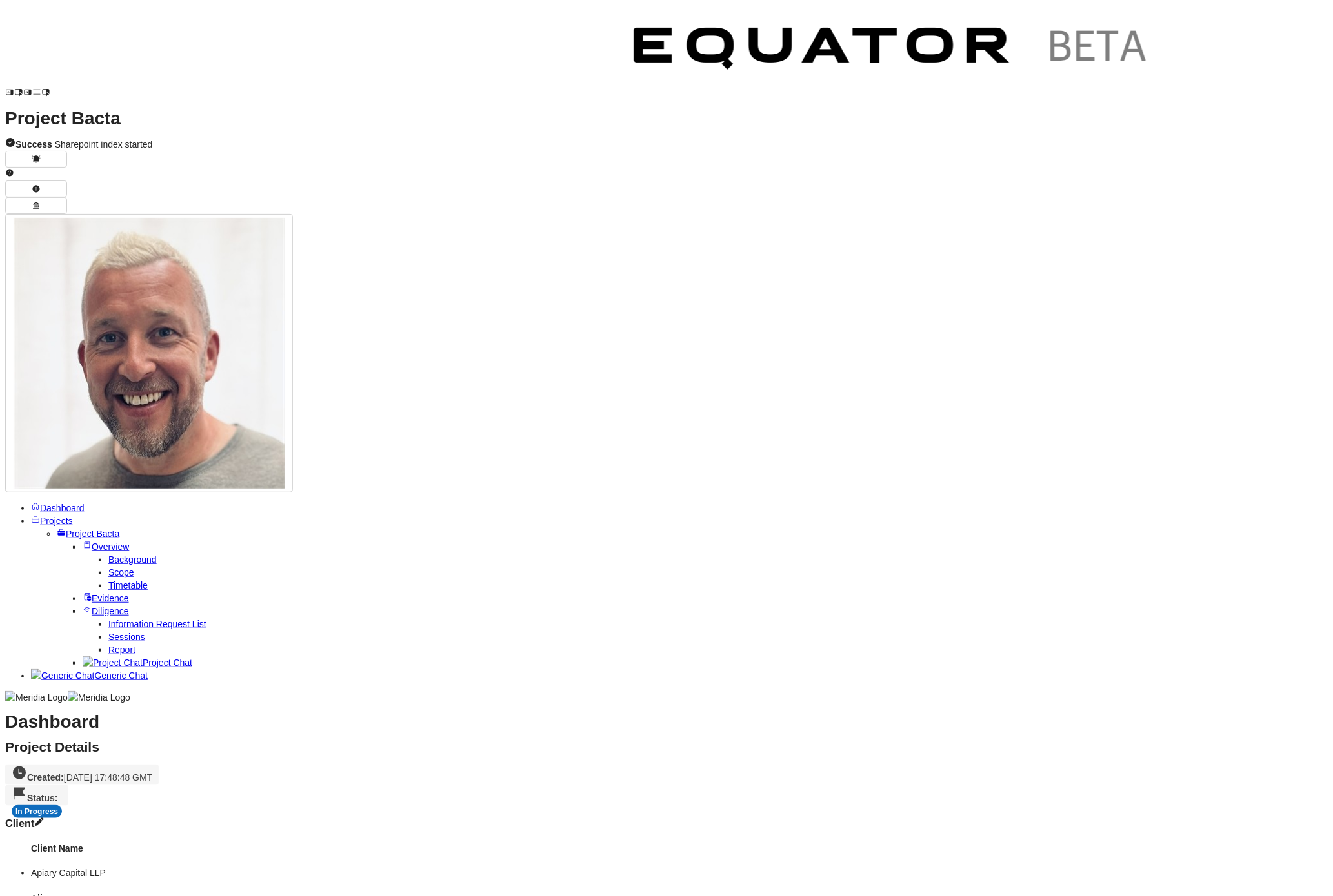  Describe the element at coordinates (666, 118) in the screenshot. I see `h1: Project Bacta` at that location.